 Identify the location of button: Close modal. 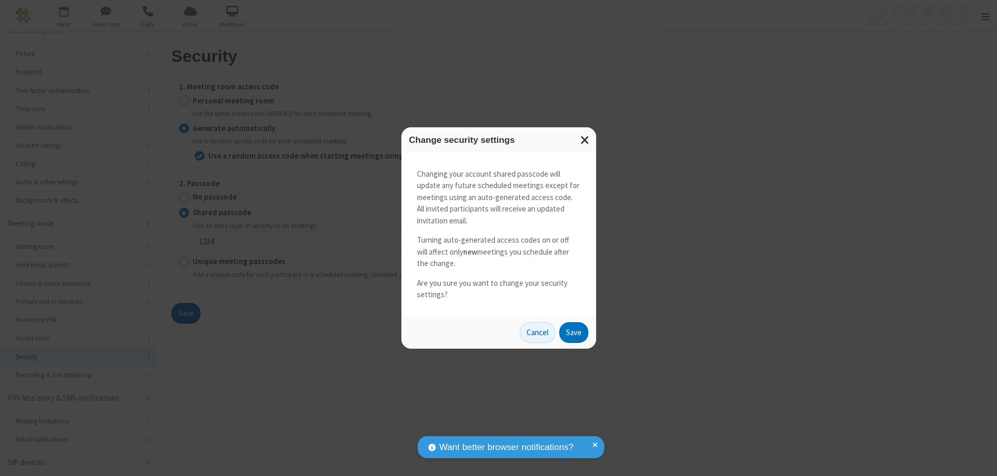
(585, 140).